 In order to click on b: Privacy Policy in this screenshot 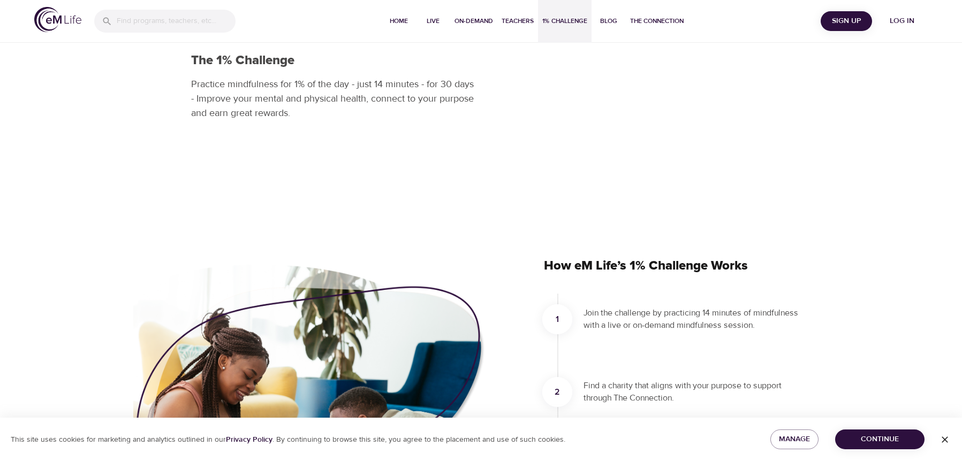, I will do `click(249, 440)`.